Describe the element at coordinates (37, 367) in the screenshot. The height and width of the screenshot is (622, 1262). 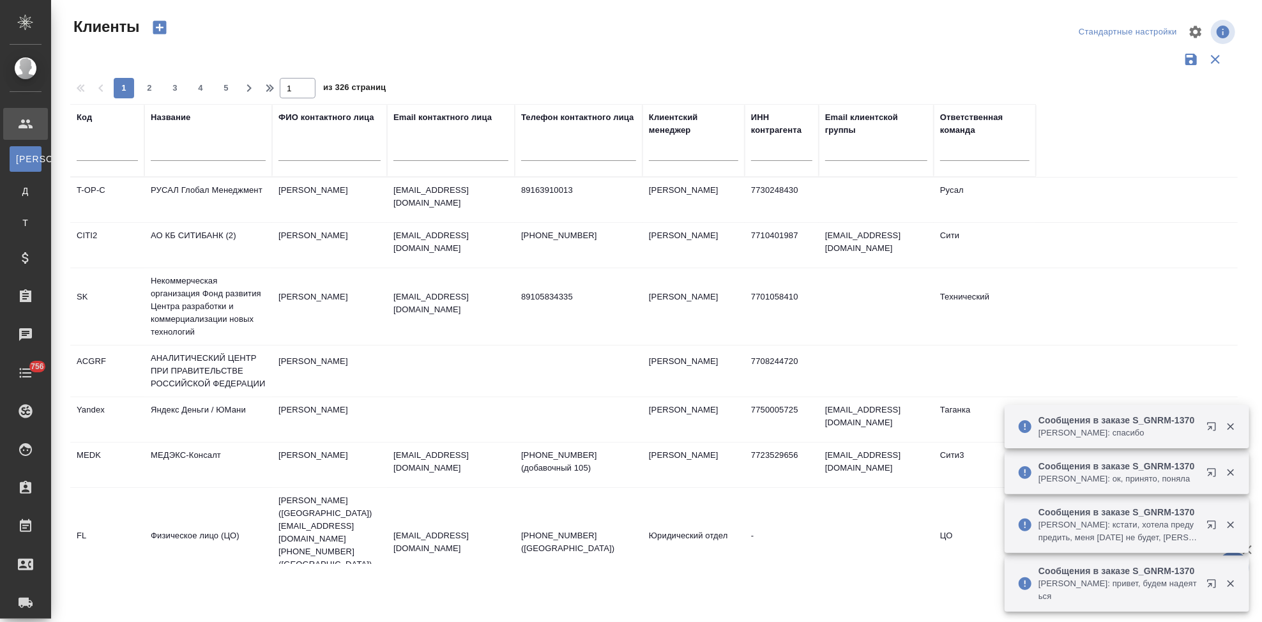
I see `span: 756` at that location.